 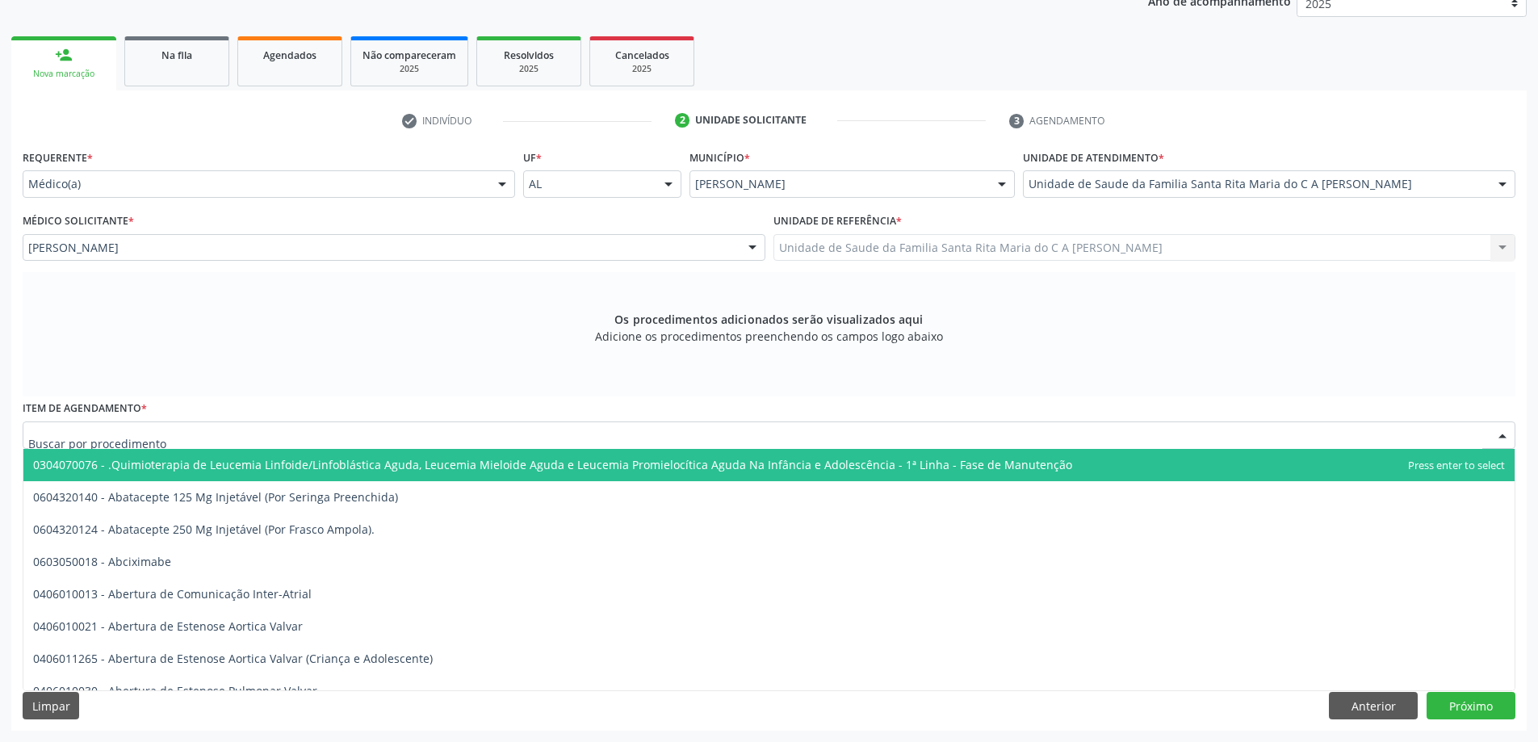 I want to click on div: 2, so click(x=682, y=120).